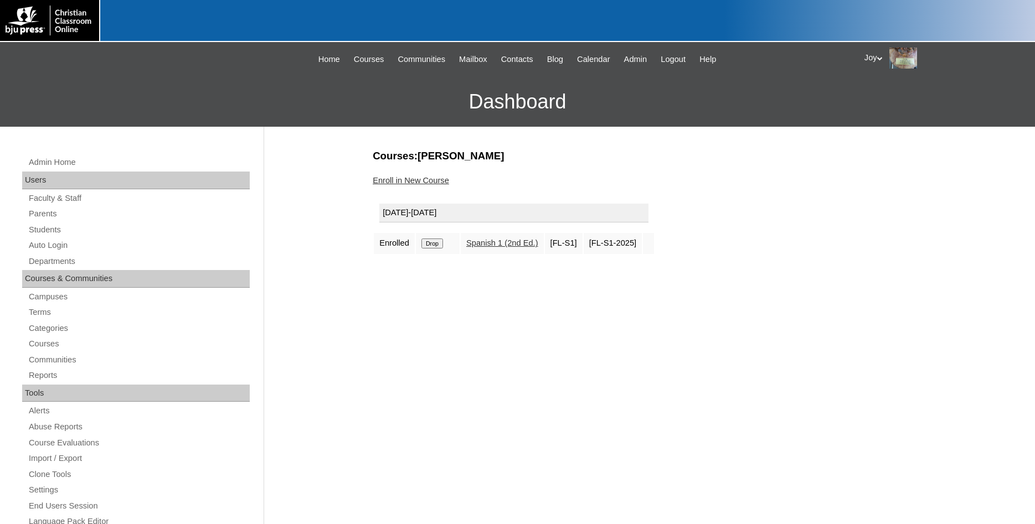 The image size is (1035, 524). Describe the element at coordinates (138, 375) in the screenshot. I see `a: Reports` at that location.